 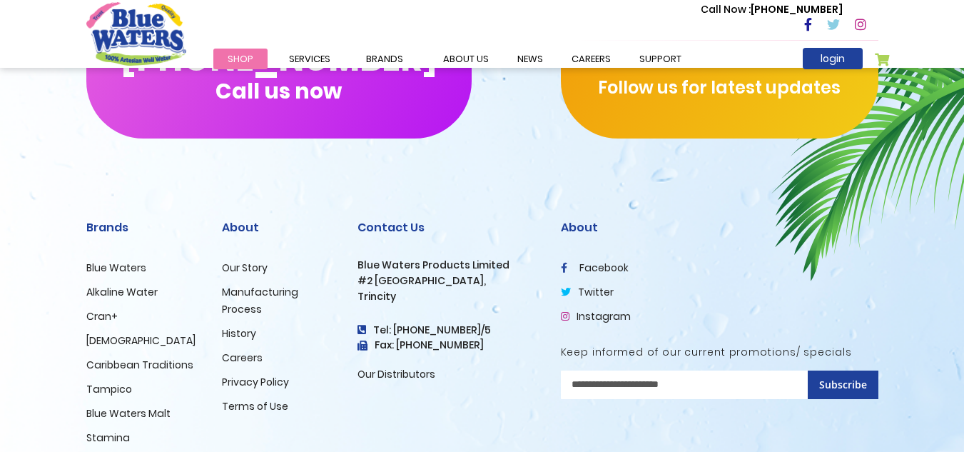 What do you see at coordinates (587, 292) in the screenshot?
I see `a: twitter` at bounding box center [587, 292].